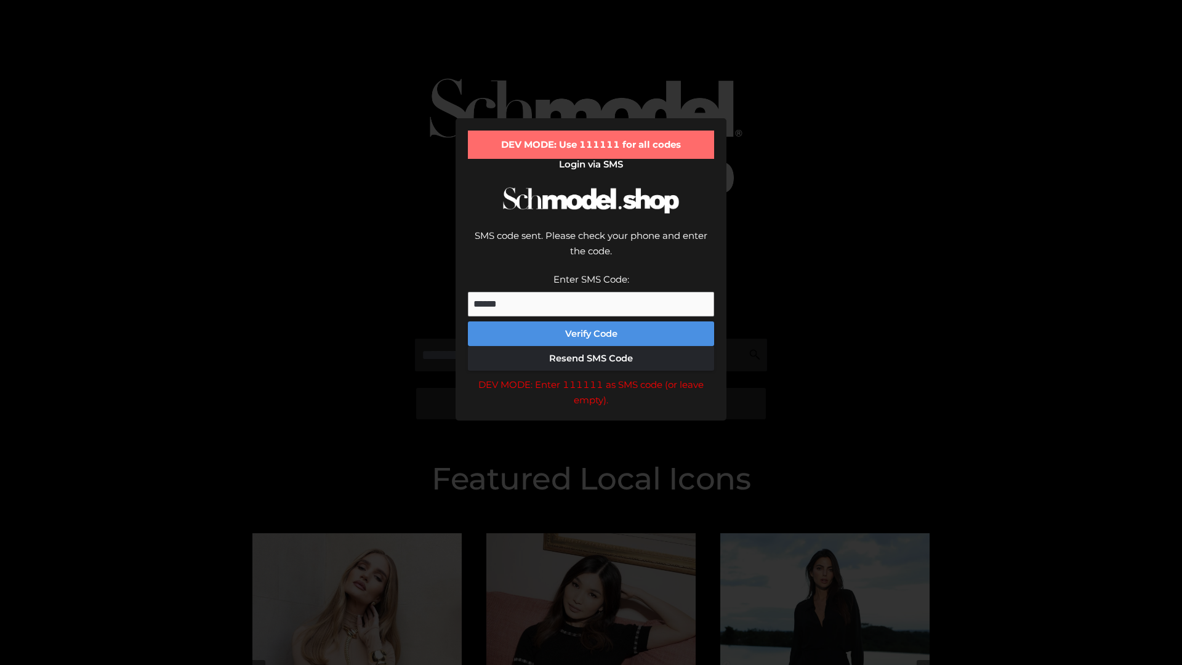 The image size is (1182, 665). I want to click on div: DEV MODE: Use 111111 for all codes, so click(591, 145).